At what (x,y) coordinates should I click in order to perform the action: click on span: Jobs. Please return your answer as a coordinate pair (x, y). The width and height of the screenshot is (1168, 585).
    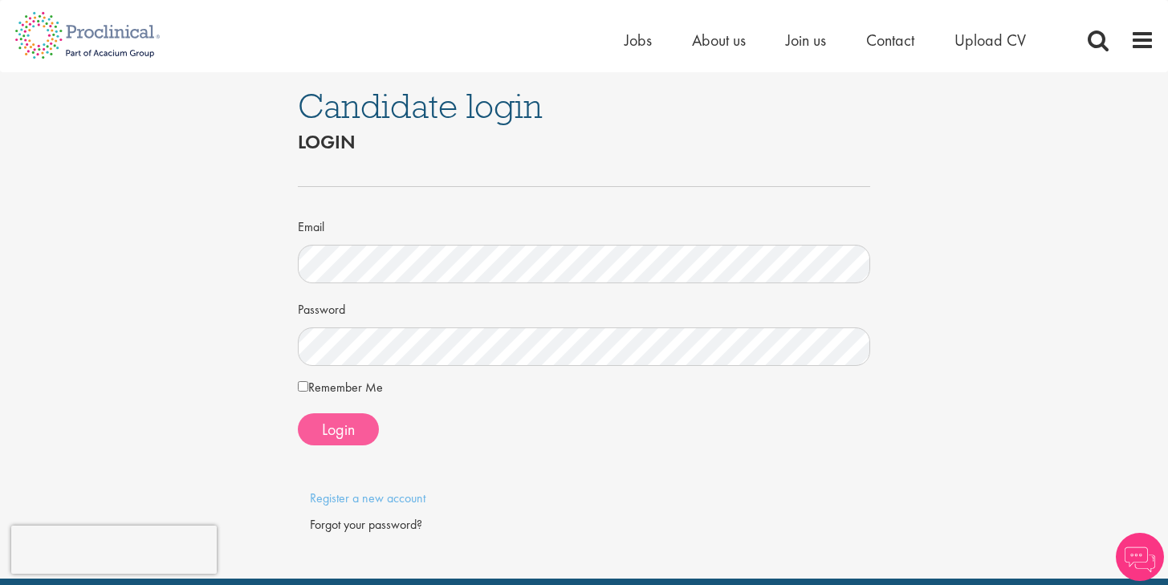
    Looking at the image, I should click on (638, 40).